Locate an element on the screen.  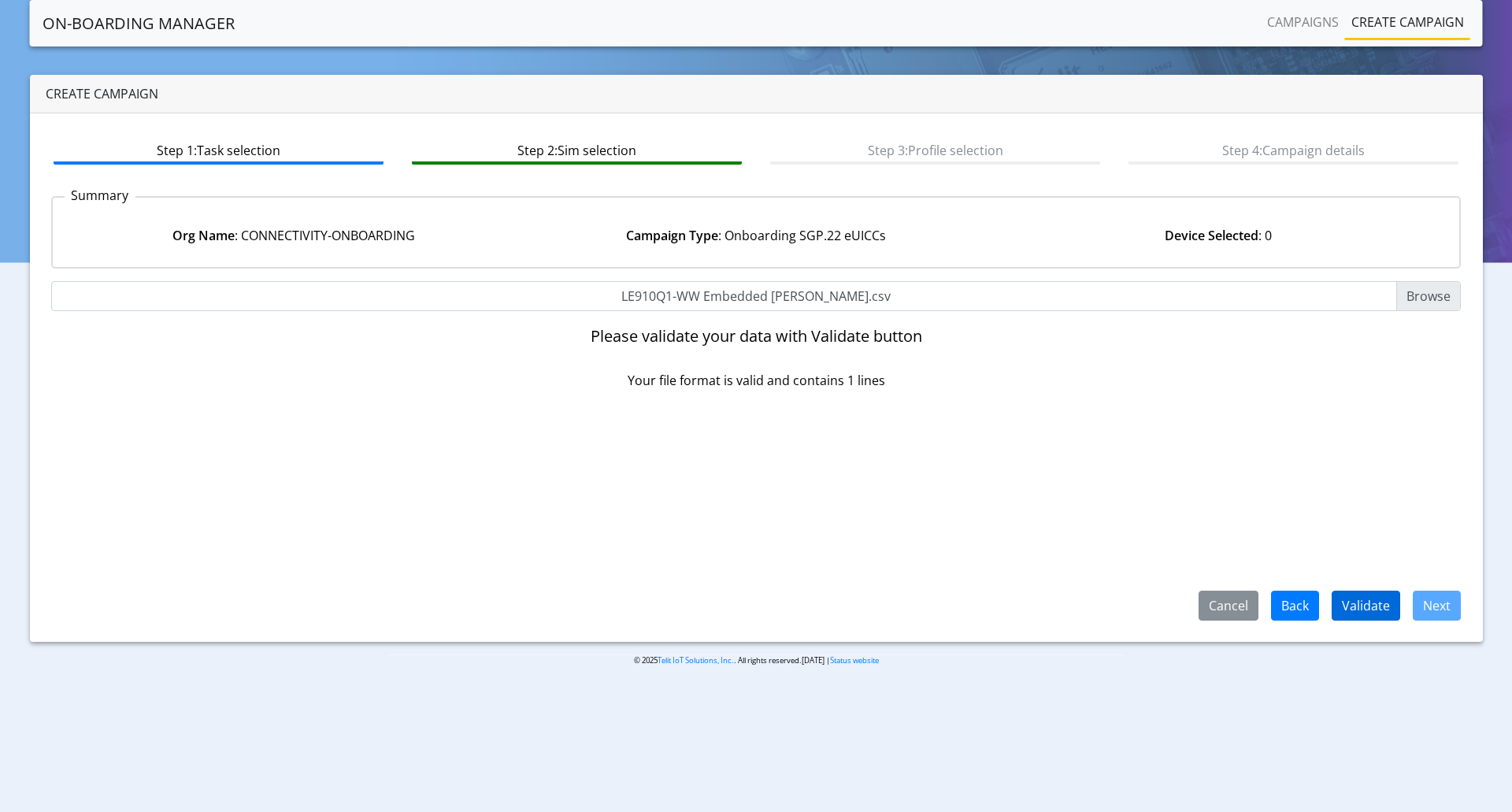
div: : Onboarding SGP.22 eUICCs is located at coordinates (756, 235).